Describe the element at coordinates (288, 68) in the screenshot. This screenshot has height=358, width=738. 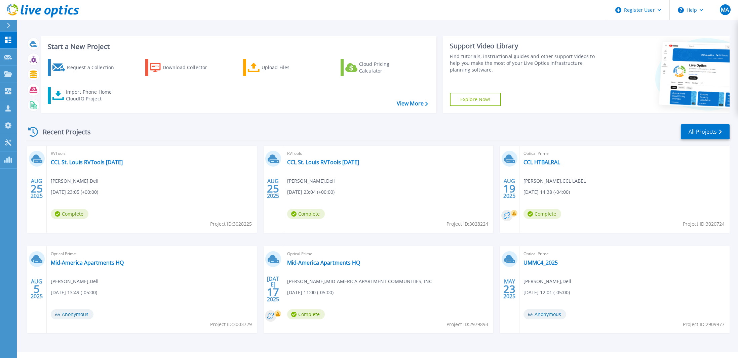
I see `div: Upload Files` at that location.